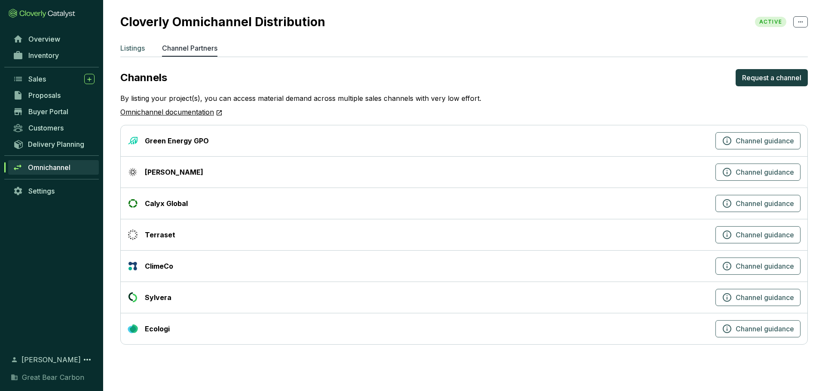 The width and height of the screenshot is (825, 391). What do you see at coordinates (157, 329) in the screenshot?
I see `div: Ecologi` at bounding box center [157, 329].